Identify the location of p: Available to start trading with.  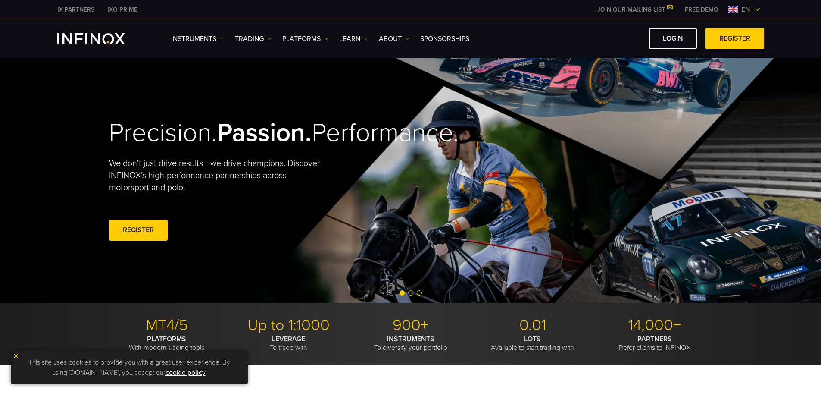
(533, 343).